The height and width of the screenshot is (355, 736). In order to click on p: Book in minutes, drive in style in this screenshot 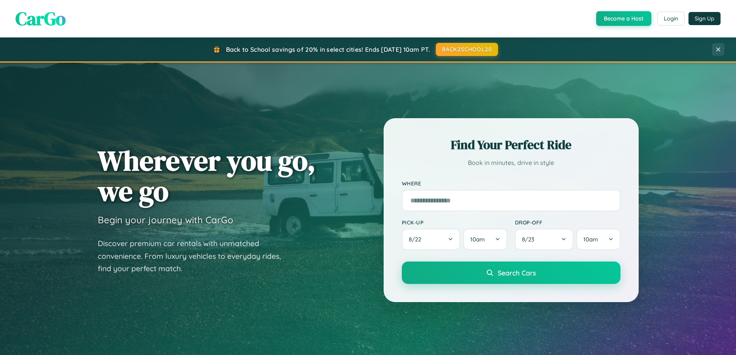, I will do `click(511, 163)`.